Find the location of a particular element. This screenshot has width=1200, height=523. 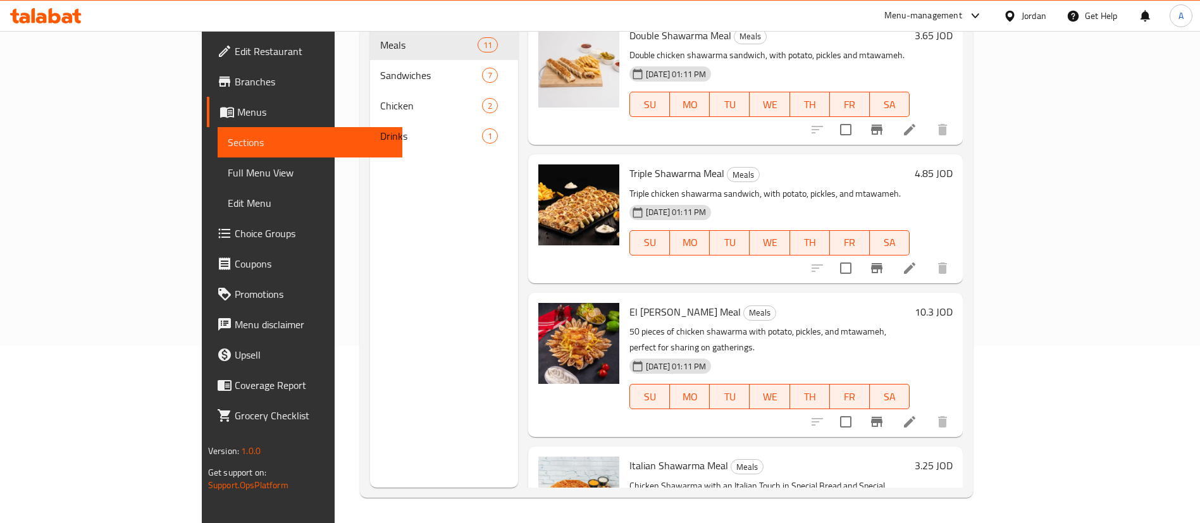

div: Menu-management is located at coordinates (923, 16).